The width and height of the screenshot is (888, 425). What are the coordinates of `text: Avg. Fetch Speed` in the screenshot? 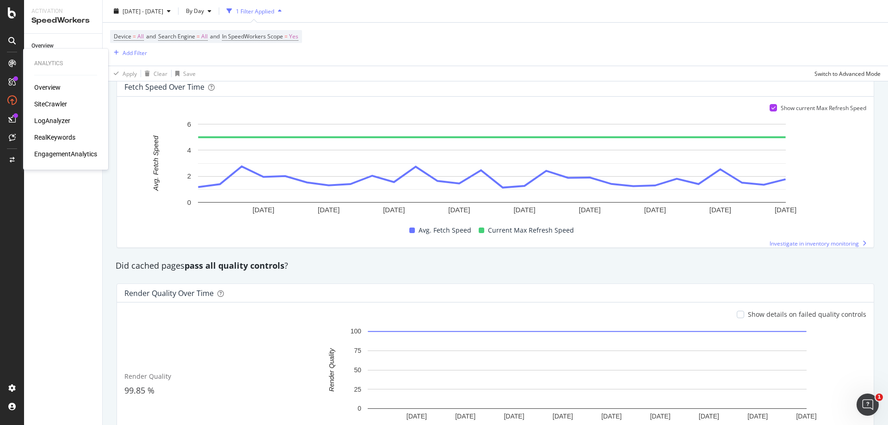 It's located at (155, 163).